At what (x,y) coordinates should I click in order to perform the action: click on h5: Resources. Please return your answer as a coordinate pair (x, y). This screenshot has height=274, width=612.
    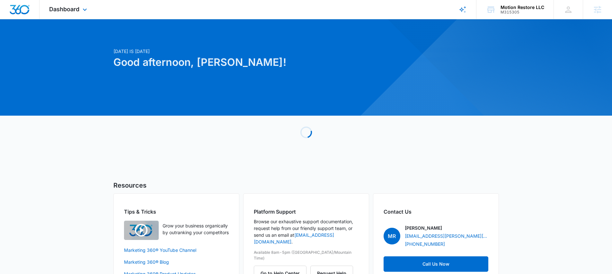
    Looking at the image, I should click on (306, 185).